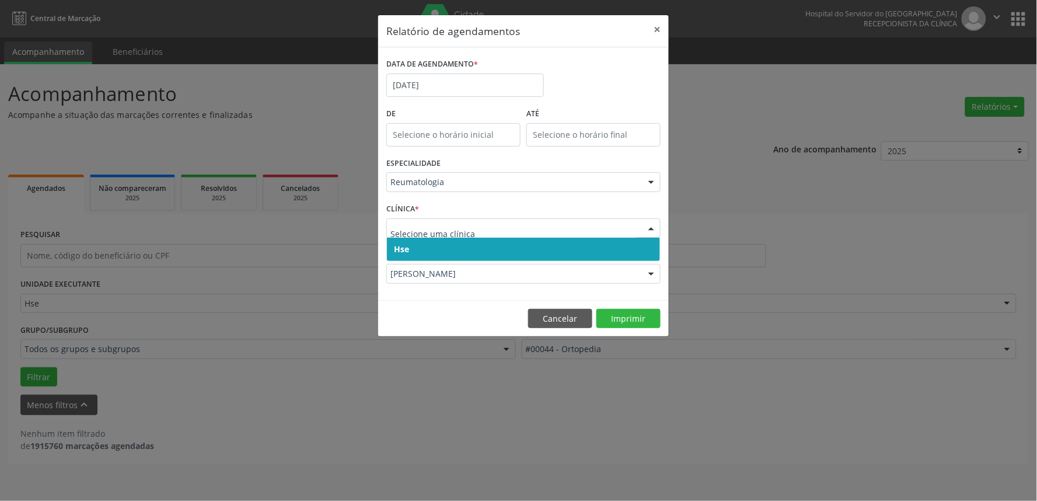 The height and width of the screenshot is (501, 1037). I want to click on input: Selecione uma clínica, so click(513, 234).